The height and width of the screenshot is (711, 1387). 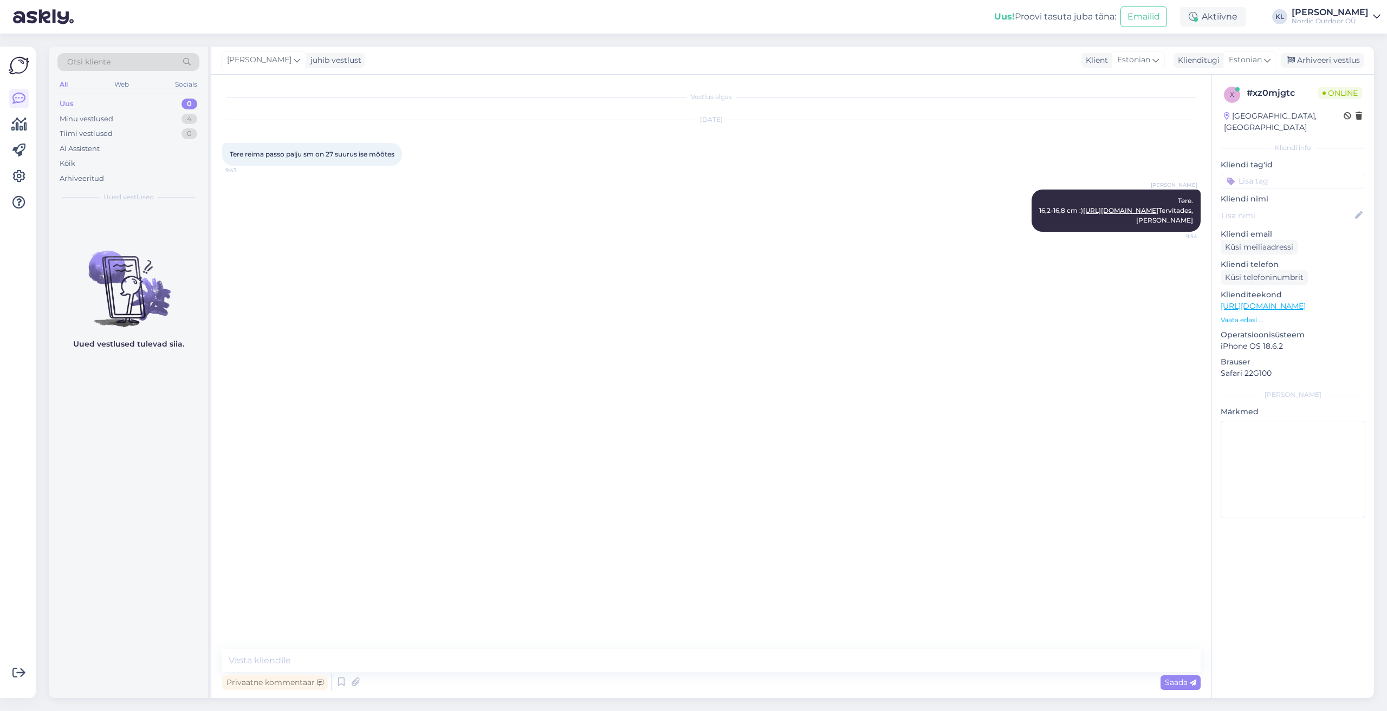 What do you see at coordinates (67, 164) in the screenshot?
I see `div: Kõik` at bounding box center [67, 164].